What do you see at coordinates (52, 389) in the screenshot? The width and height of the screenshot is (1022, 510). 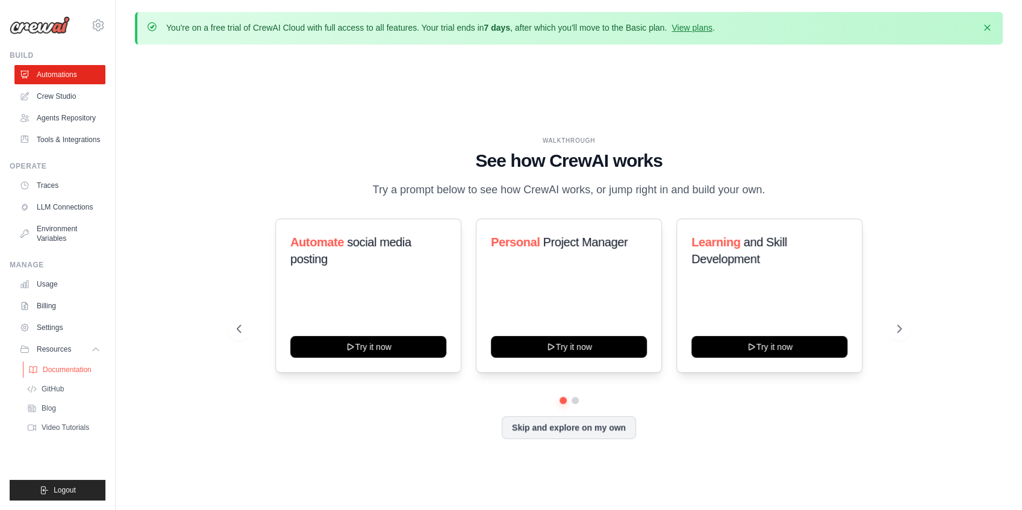 I see `span: GitHub` at bounding box center [52, 389].